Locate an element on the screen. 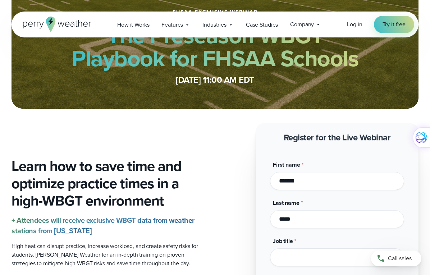  span: Call sales is located at coordinates (400, 258).